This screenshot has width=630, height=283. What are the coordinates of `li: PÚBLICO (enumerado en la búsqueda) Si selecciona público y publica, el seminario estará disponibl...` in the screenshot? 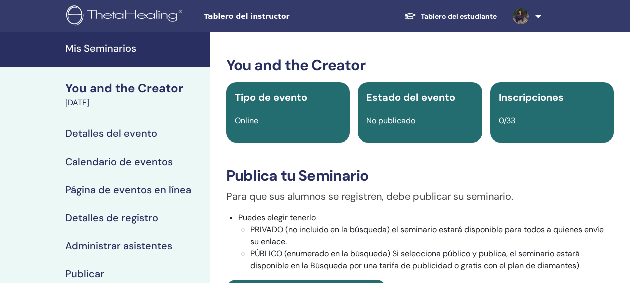 It's located at (432, 260).